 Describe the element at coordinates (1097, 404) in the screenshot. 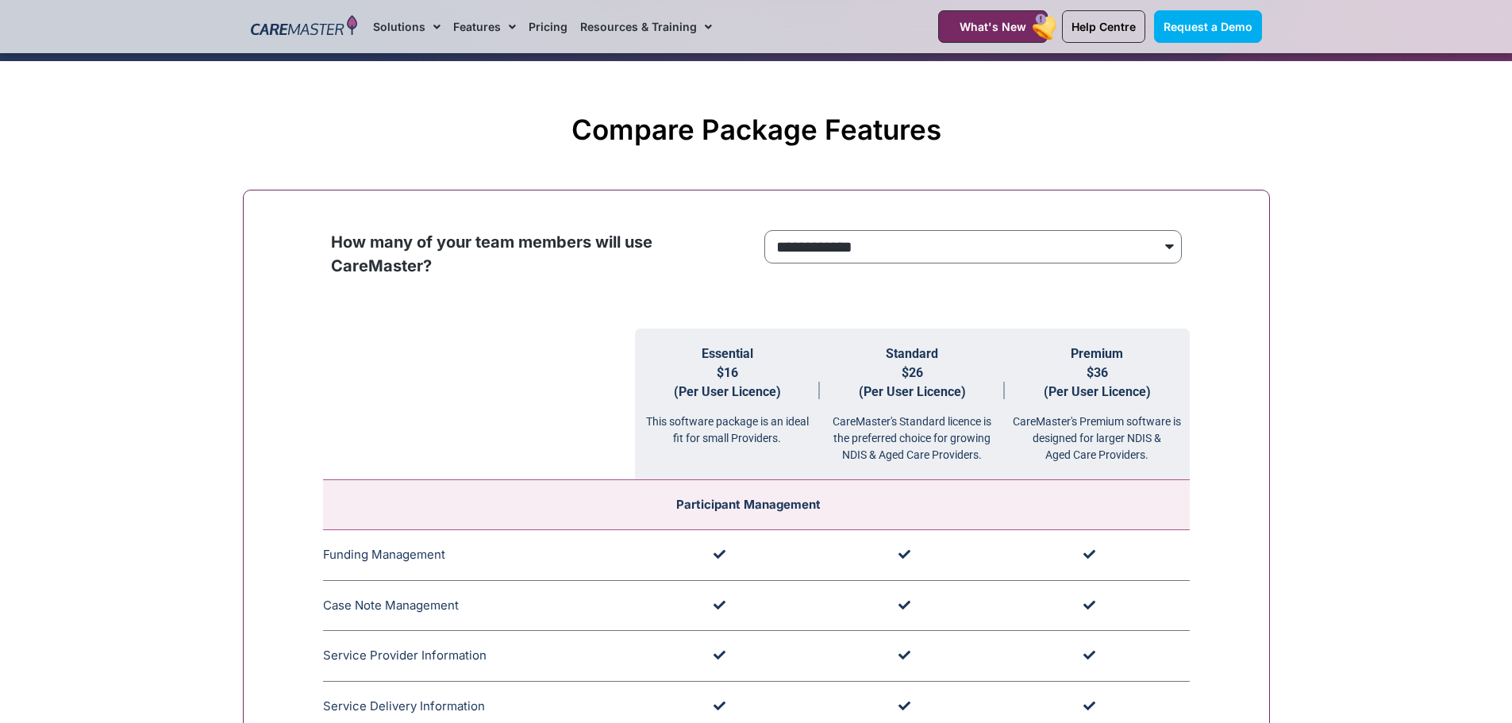

I see `th: Premium` at that location.